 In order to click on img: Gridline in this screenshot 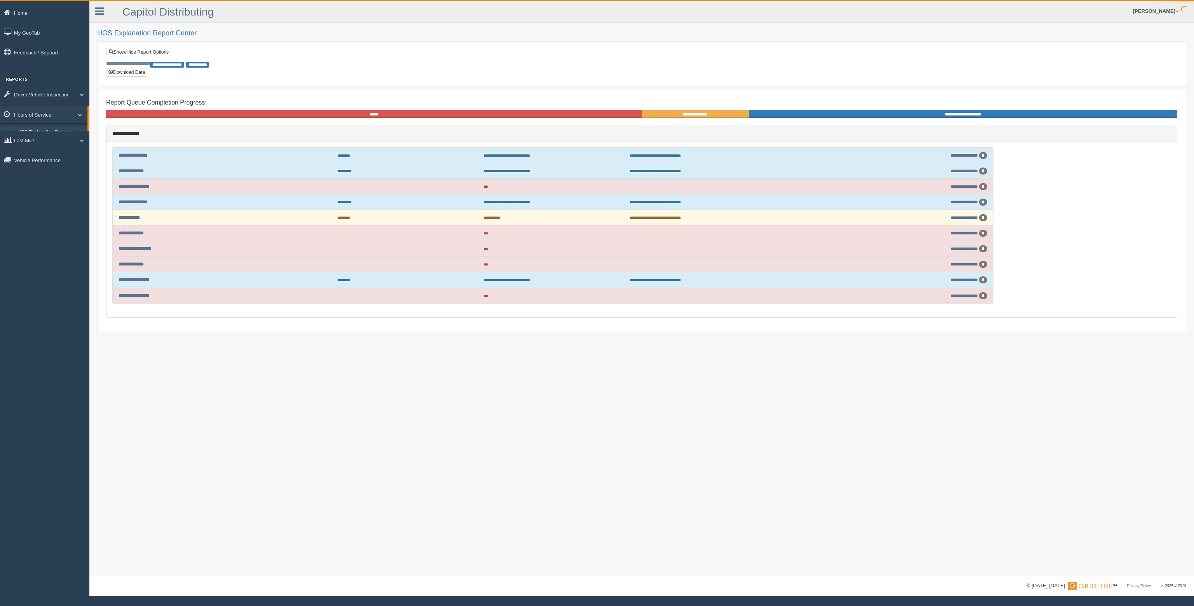, I will do `click(1090, 586)`.